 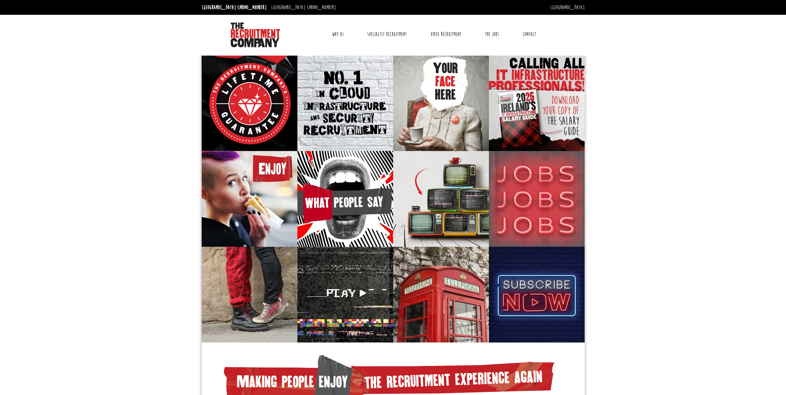 I want to click on a: The Jobs, so click(x=492, y=34).